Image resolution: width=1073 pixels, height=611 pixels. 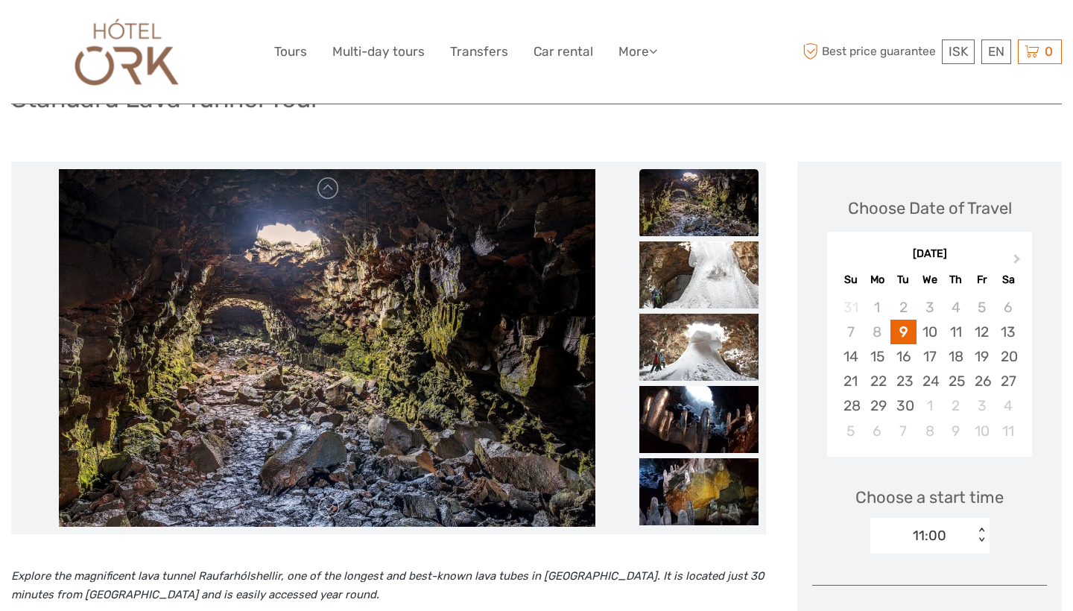 What do you see at coordinates (850, 307) in the screenshot?
I see `div: Not available Sunday, August 31st, 2025` at bounding box center [850, 307].